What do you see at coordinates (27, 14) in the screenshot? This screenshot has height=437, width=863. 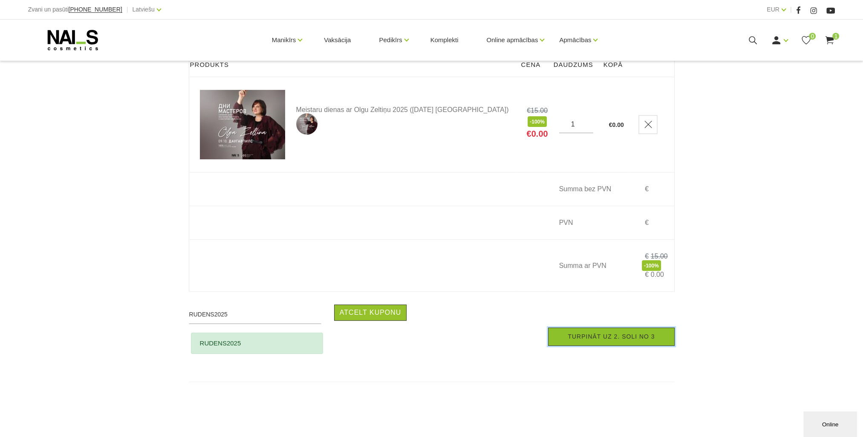 I see `div: Online` at bounding box center [27, 14].